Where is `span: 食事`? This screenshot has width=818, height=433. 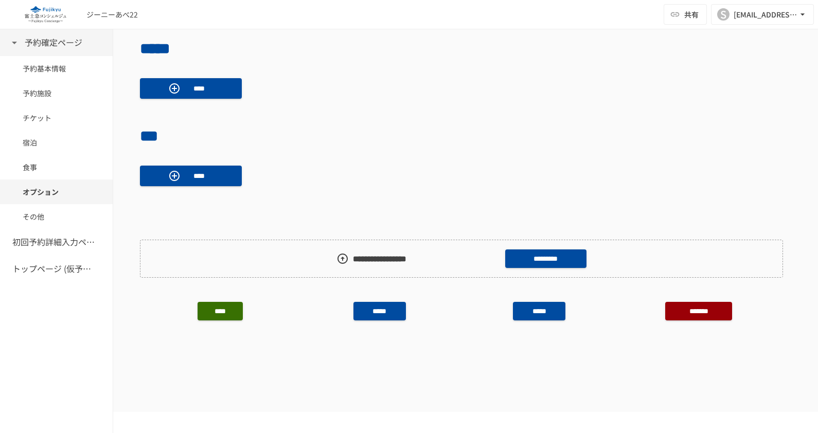 span: 食事 is located at coordinates (56, 167).